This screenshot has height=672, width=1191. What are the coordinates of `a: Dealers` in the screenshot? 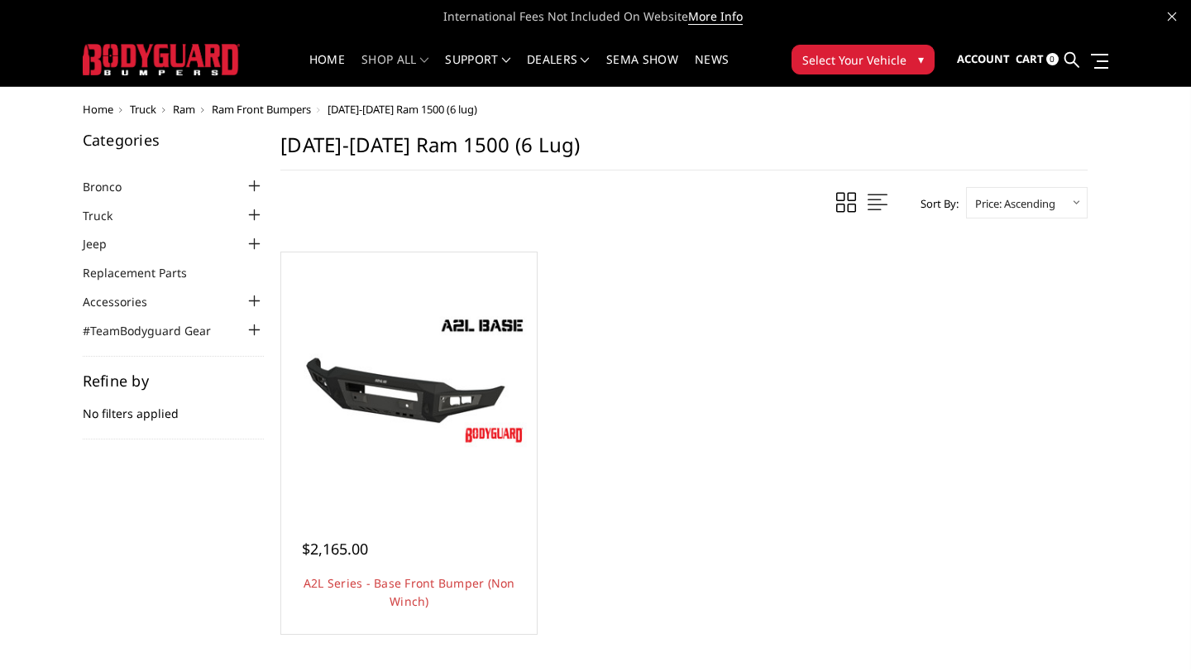 It's located at (558, 69).